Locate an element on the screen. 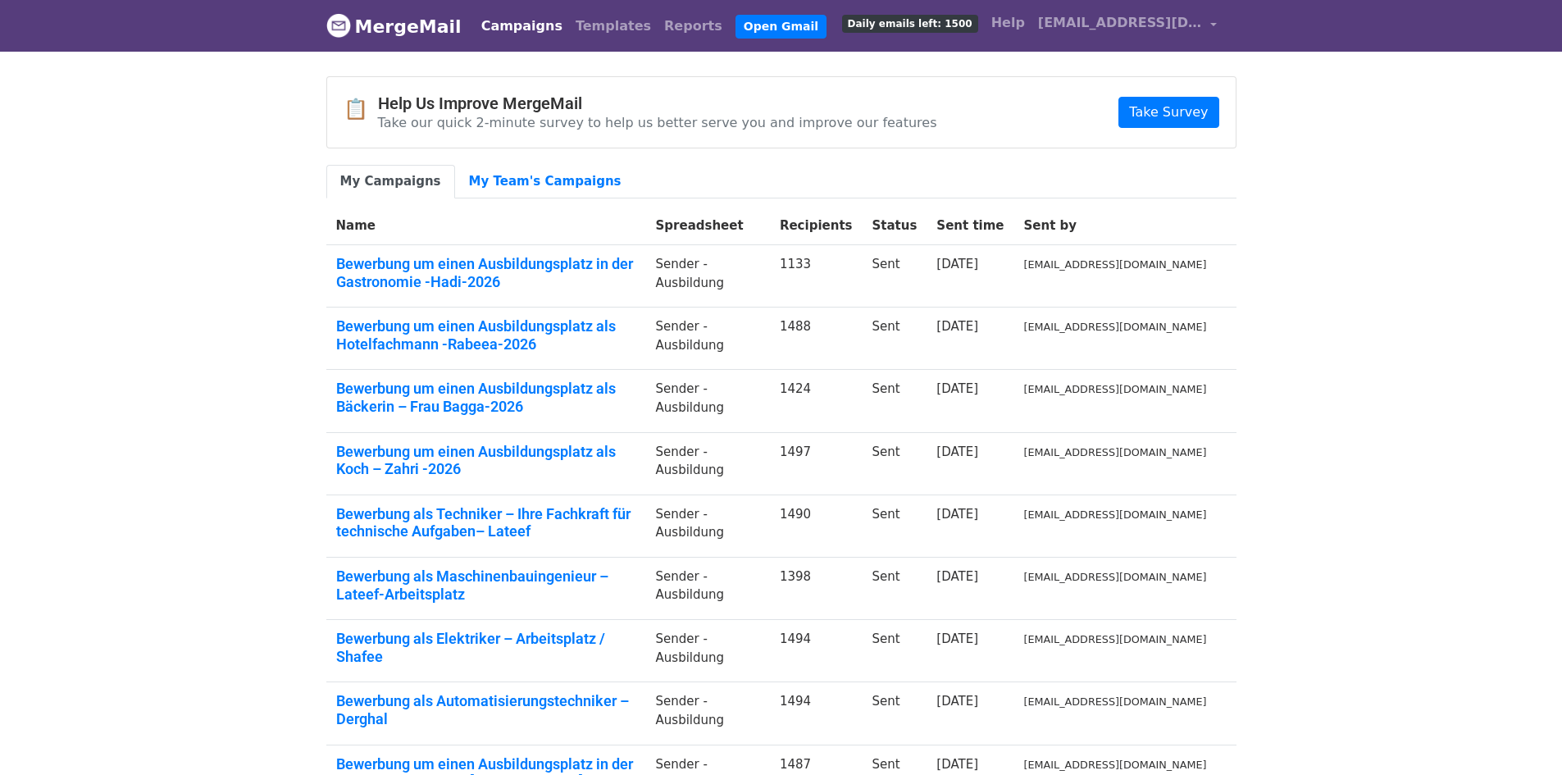 The image size is (1562, 775). a: Templates is located at coordinates (613, 26).